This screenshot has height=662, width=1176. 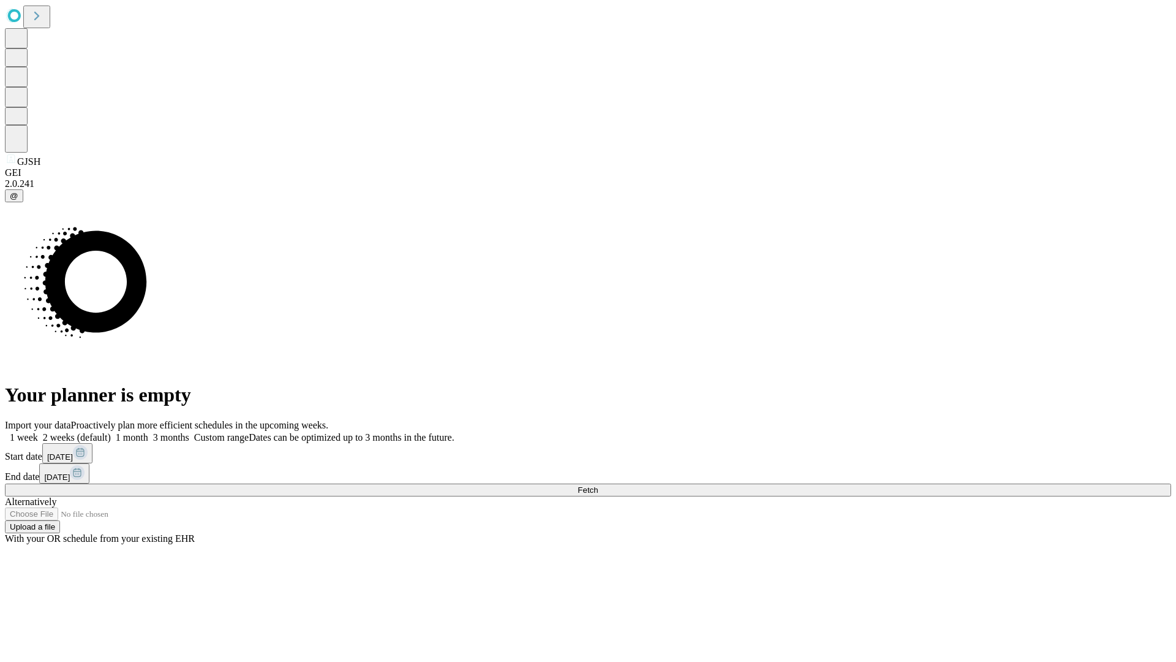 I want to click on div: GEI, so click(x=588, y=173).